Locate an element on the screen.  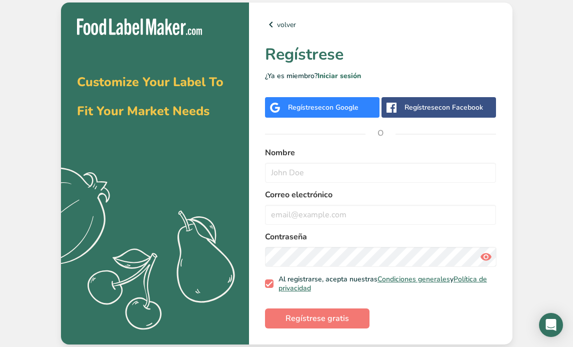
label: Correo electrónico is located at coordinates (381, 195).